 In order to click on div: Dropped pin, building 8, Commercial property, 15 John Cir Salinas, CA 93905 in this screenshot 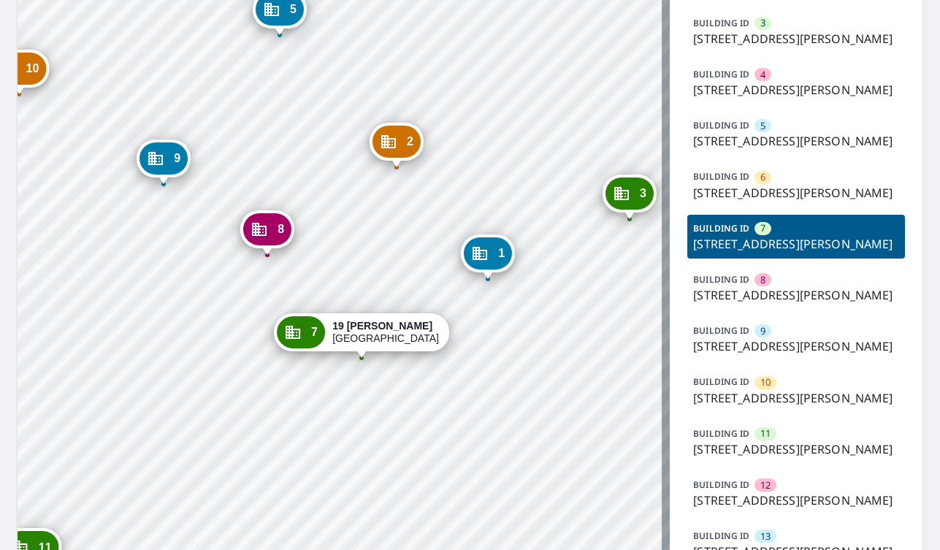, I will do `click(267, 233)`.